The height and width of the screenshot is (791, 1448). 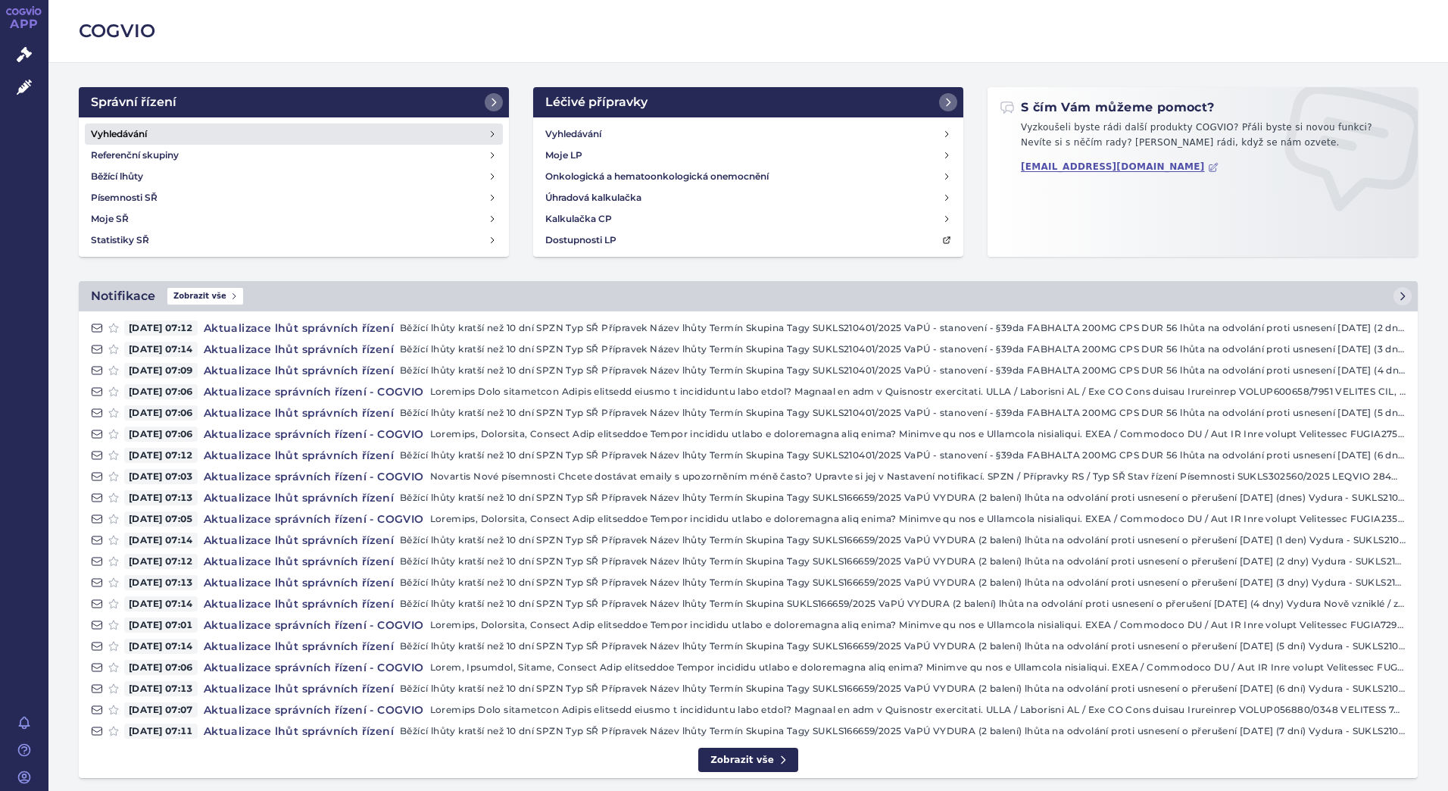 What do you see at coordinates (123, 296) in the screenshot?
I see `h2: Notifikace` at bounding box center [123, 296].